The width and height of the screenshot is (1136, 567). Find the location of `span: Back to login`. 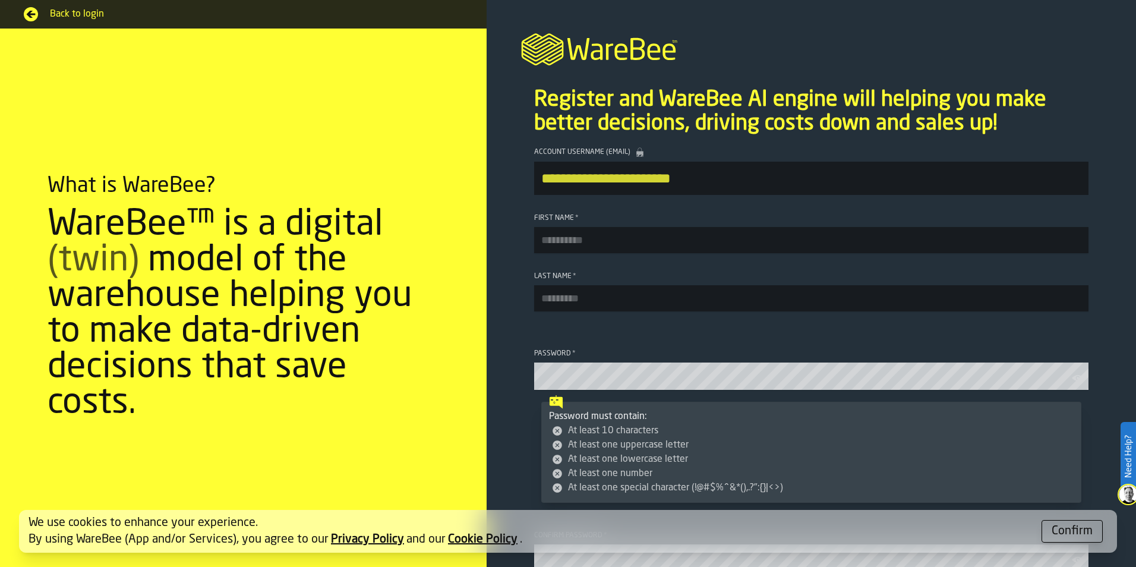

span: Back to login is located at coordinates (256, 14).